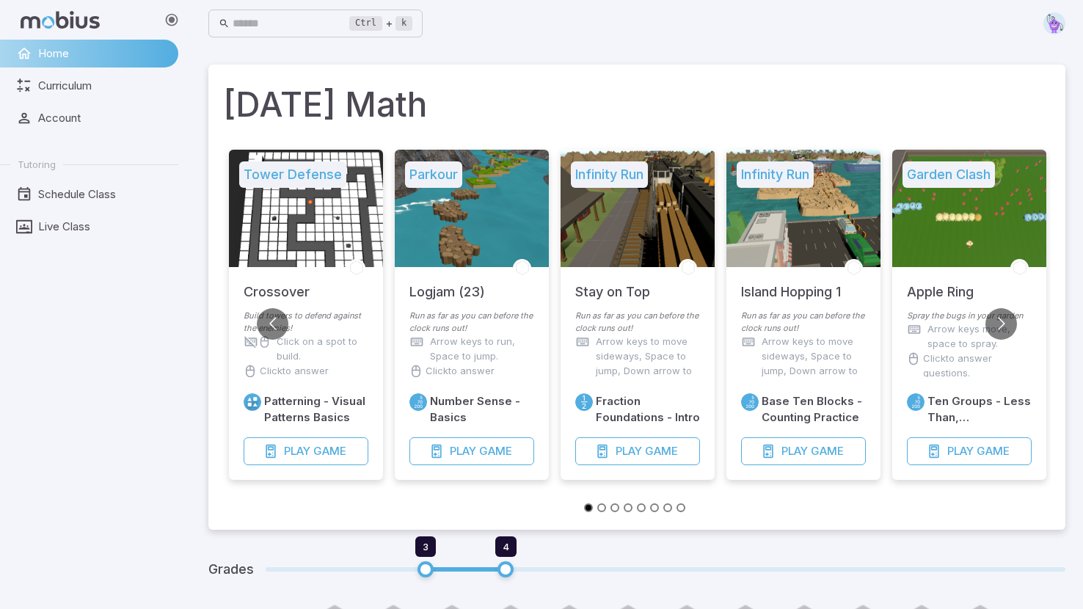 The image size is (1083, 609). I want to click on span: Schedule Class, so click(103, 195).